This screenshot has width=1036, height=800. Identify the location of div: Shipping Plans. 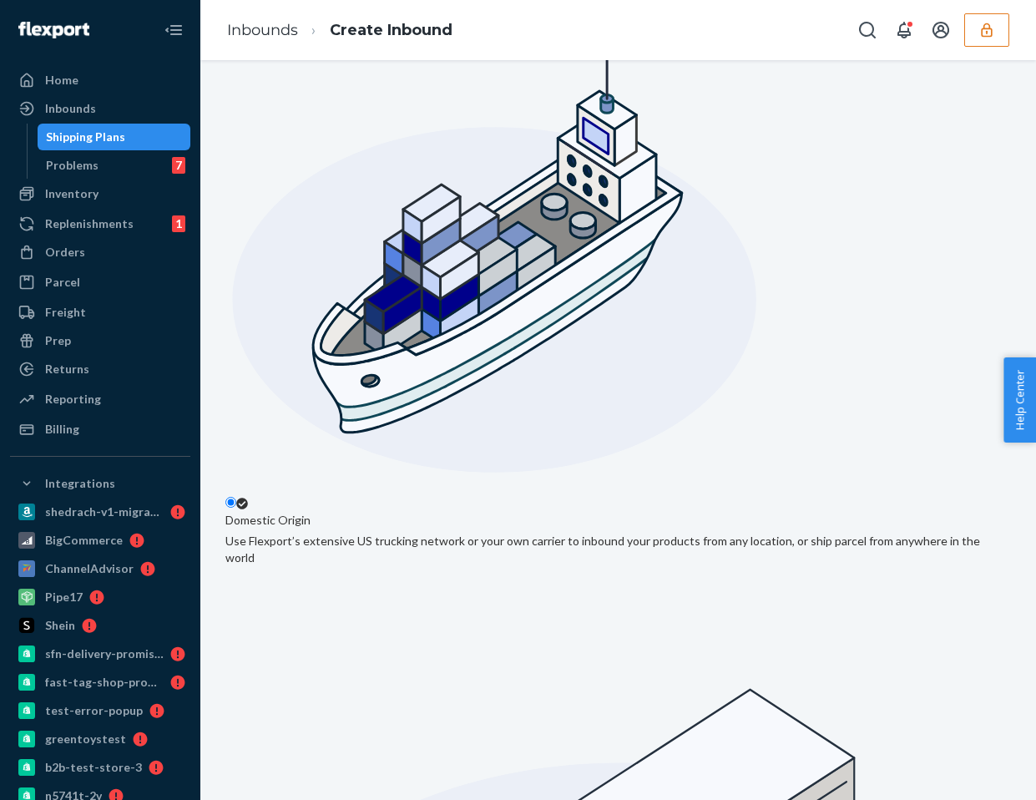
(85, 137).